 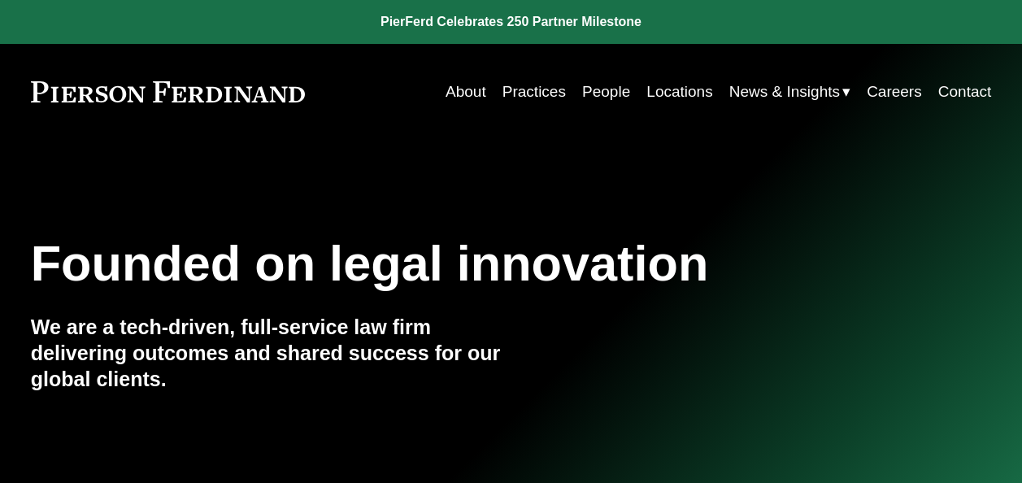 I want to click on h4: We are a tech-driven, full-service law firm delivering outcomes and shared success for our global..., so click(x=271, y=353).